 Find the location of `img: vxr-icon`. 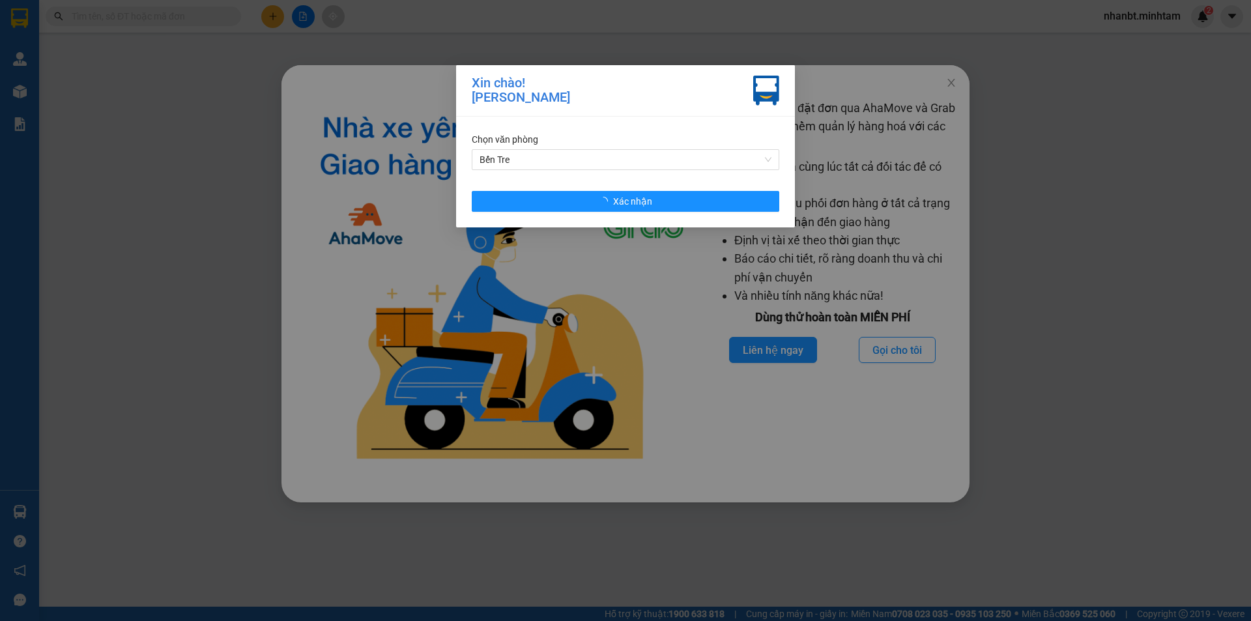

img: vxr-icon is located at coordinates (766, 91).